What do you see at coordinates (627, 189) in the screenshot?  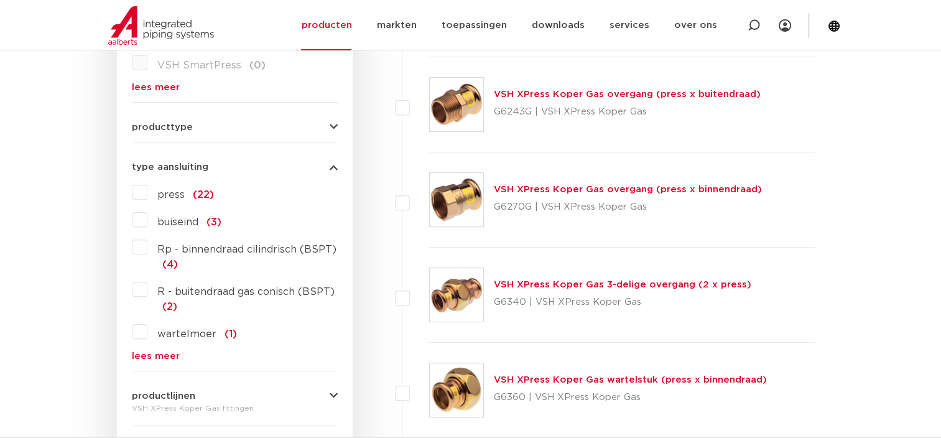 I see `a: VSH XPress Koper Gas overgang (press x binnendraad)` at bounding box center [627, 189].